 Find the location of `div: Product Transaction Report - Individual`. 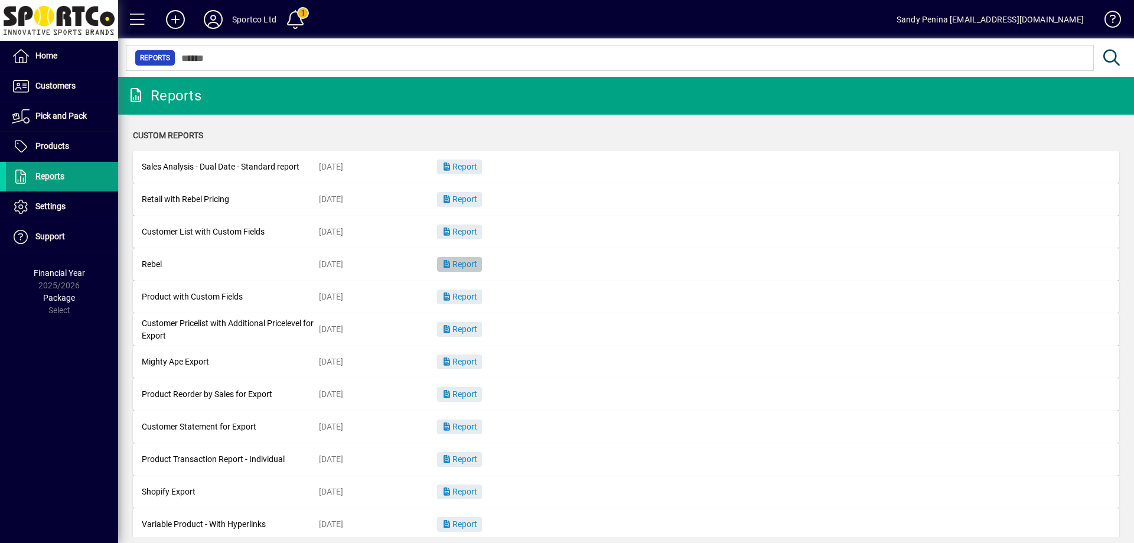

div: Product Transaction Report - Individual is located at coordinates (230, 459).